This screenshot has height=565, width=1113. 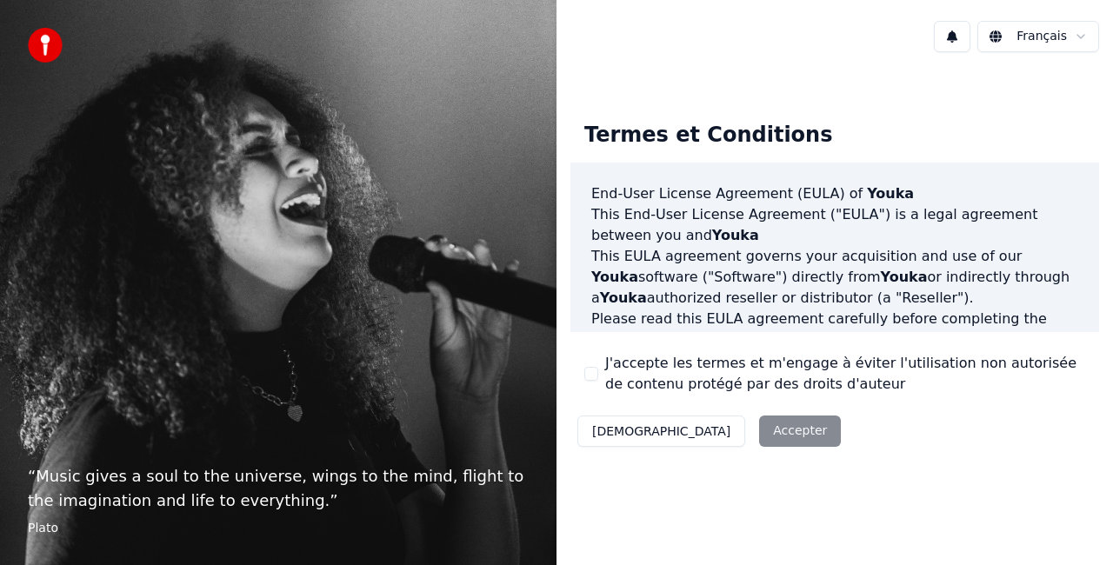 I want to click on label: J'accepte les termes et m'engage à éviter l'utilisation non autorisée de contenu protégé par des ..., so click(x=845, y=374).